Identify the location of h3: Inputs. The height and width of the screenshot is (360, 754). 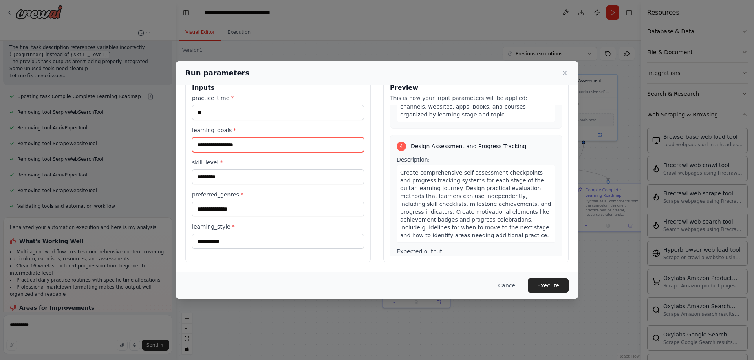
(278, 88).